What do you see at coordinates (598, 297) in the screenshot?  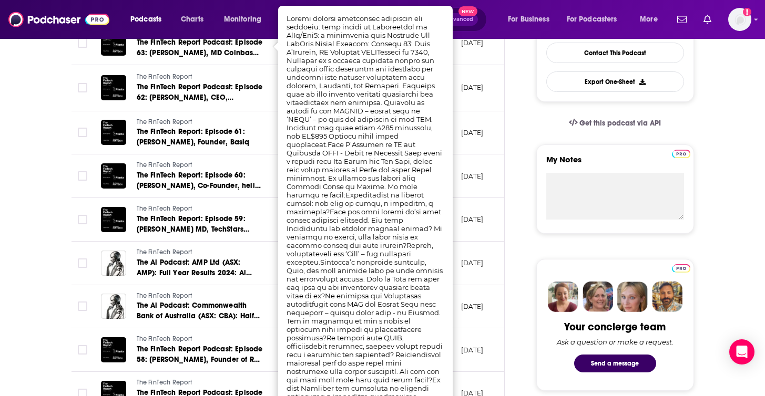 I see `img: Barbara Profile` at bounding box center [598, 297].